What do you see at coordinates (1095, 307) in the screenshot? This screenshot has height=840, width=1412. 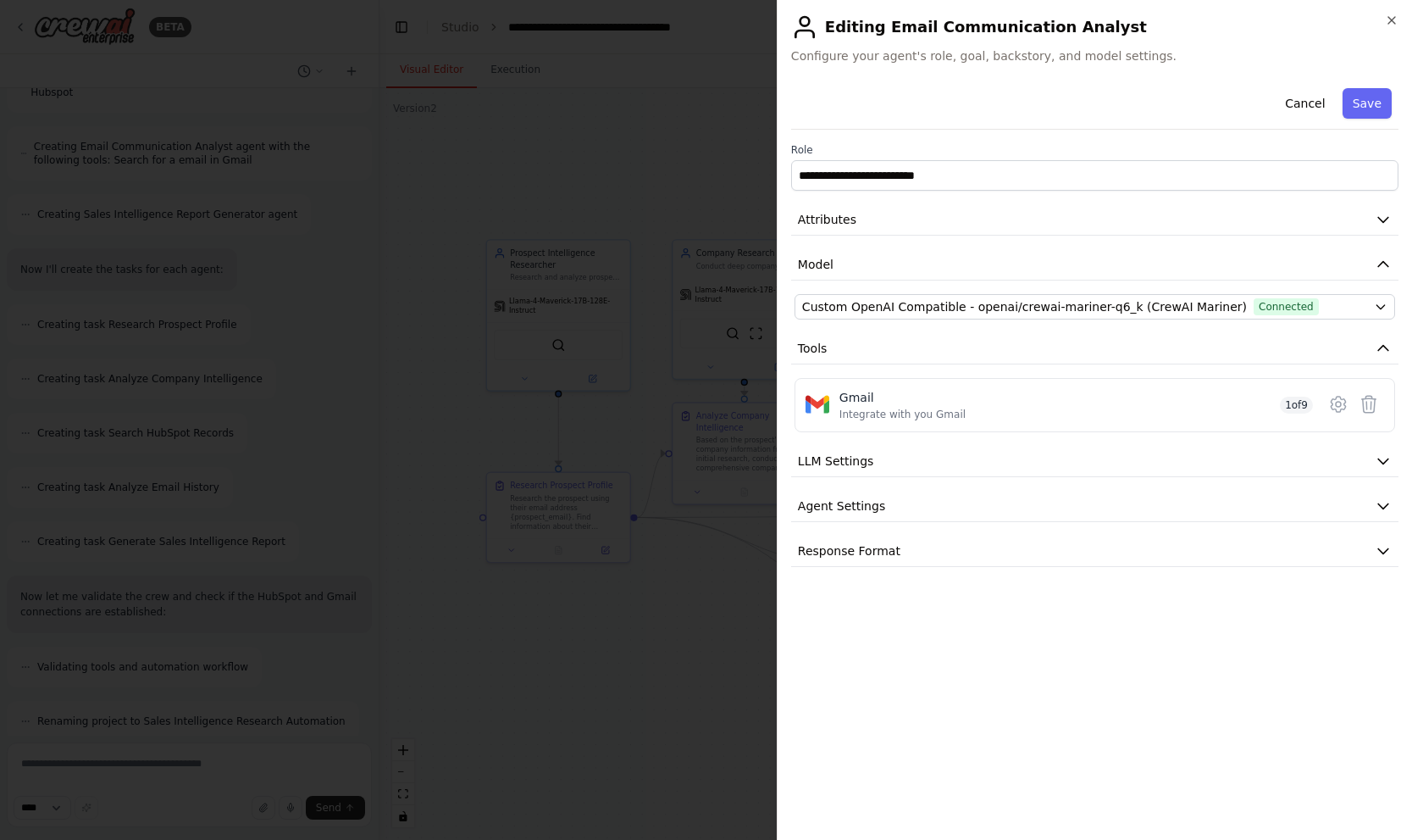 I see `button: Custom OpenAI Compatible - openai/crewai-mariner-q6_k (CrewAI Mariner)Connected` at bounding box center [1095, 307].